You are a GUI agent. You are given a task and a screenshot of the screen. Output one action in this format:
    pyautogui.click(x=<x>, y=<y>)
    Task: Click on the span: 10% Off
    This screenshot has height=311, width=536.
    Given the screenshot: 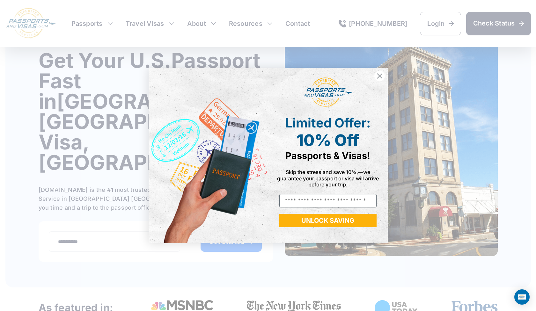 What is the action you would take?
    pyautogui.click(x=328, y=140)
    